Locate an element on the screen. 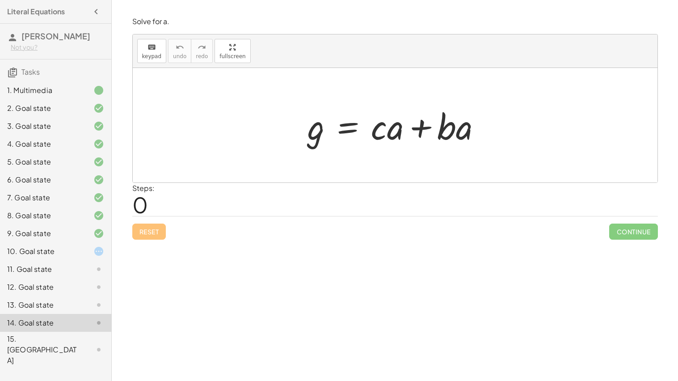 Image resolution: width=678 pixels, height=381 pixels. div: 1. Multimedia is located at coordinates (43, 90).